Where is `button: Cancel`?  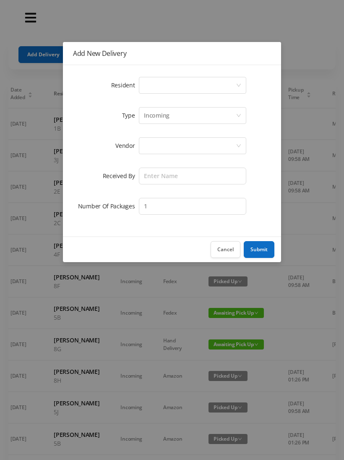
button: Cancel is located at coordinates (226, 250).